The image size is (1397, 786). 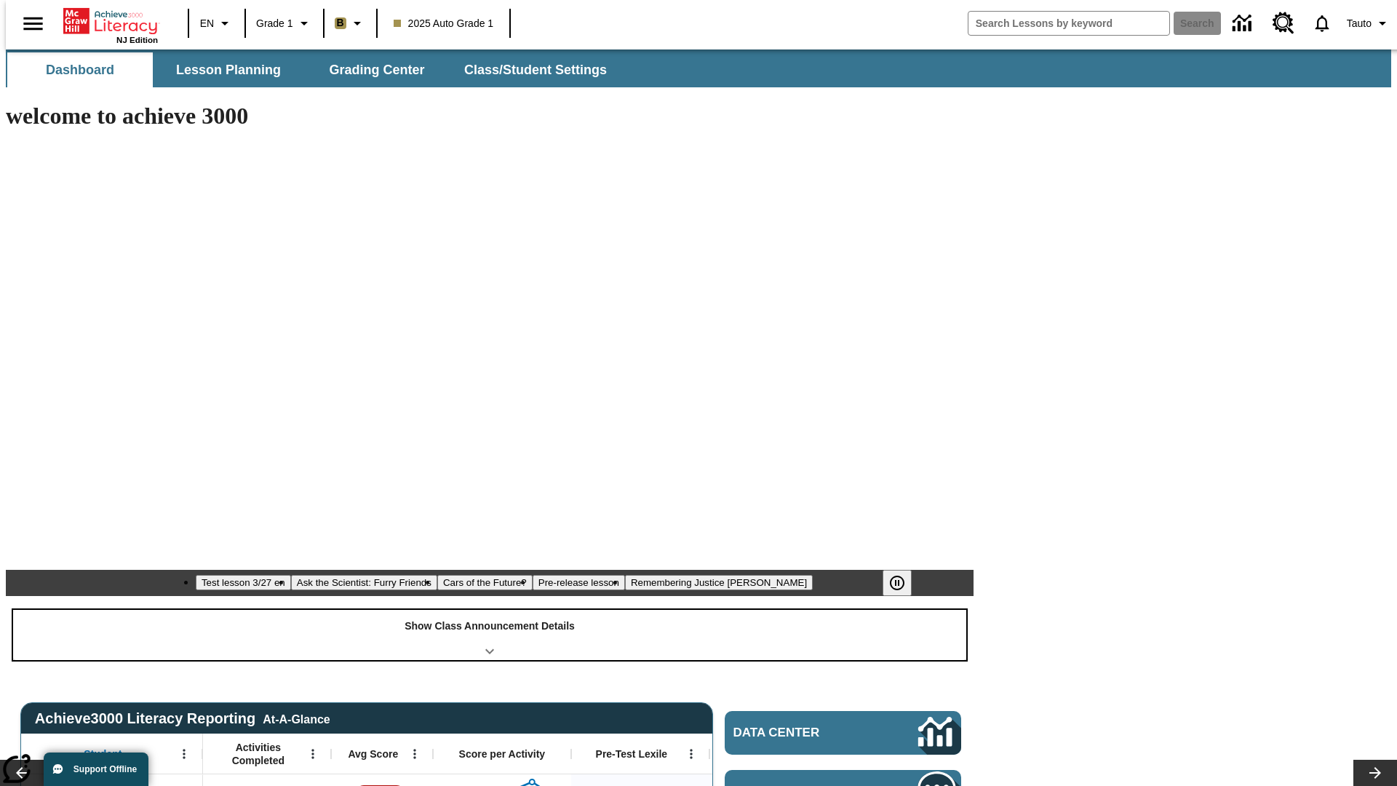 I want to click on button: Support Offline, so click(x=96, y=769).